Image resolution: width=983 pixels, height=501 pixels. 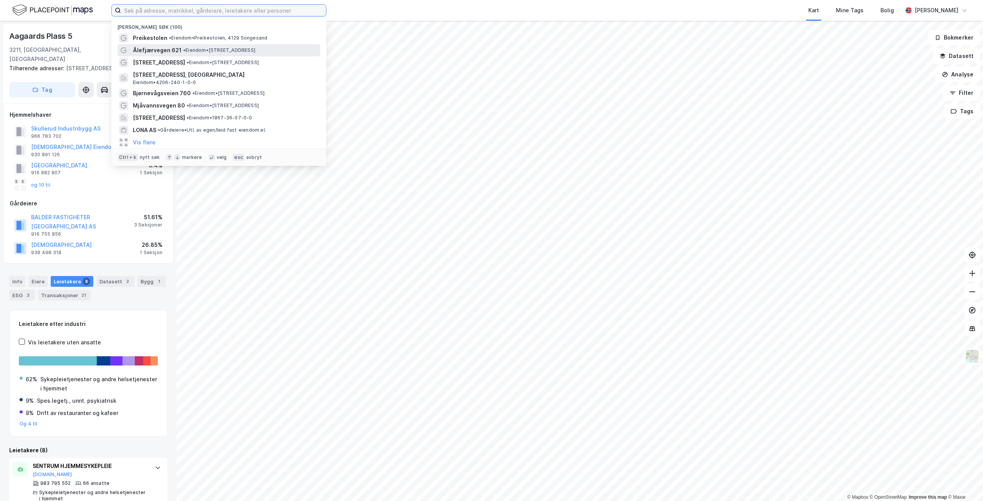 What do you see at coordinates (151, 245) in the screenshot?
I see `div: 26.85%` at bounding box center [151, 245].